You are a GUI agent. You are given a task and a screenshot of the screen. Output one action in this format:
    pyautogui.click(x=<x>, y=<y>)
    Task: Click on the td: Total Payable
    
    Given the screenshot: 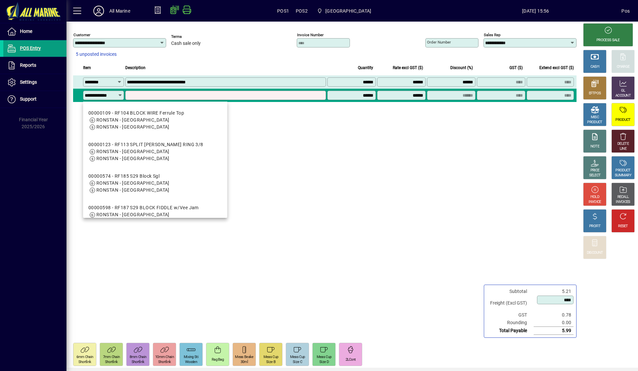 What is the action you would take?
    pyautogui.click(x=510, y=331)
    